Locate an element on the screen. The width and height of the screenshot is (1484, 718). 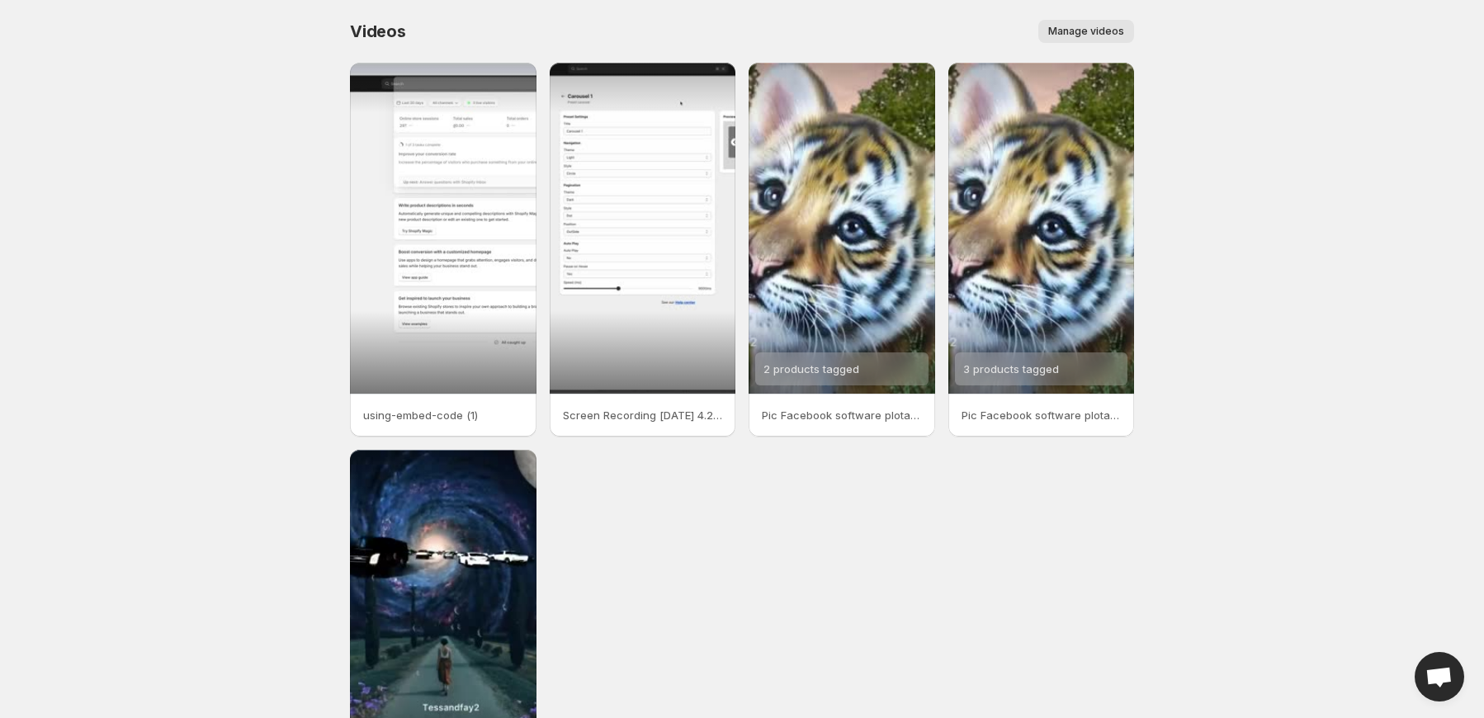
div: Open chat is located at coordinates (1440, 677).